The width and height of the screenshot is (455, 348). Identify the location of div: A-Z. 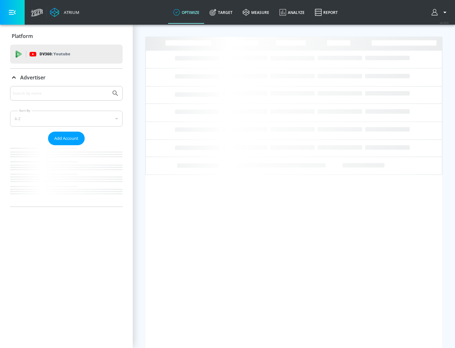
(66, 119).